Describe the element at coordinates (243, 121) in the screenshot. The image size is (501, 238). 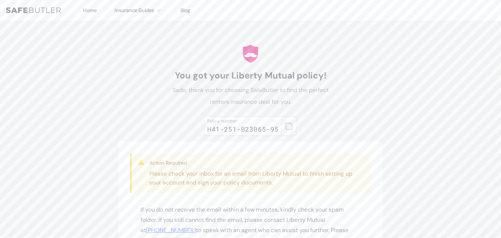
I see `div: Policy number` at that location.